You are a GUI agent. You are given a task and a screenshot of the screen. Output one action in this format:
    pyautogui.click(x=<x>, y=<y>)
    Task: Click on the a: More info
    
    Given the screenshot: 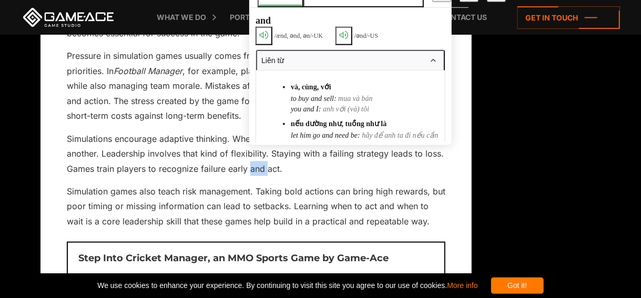 What is the action you would take?
    pyautogui.click(x=462, y=285)
    